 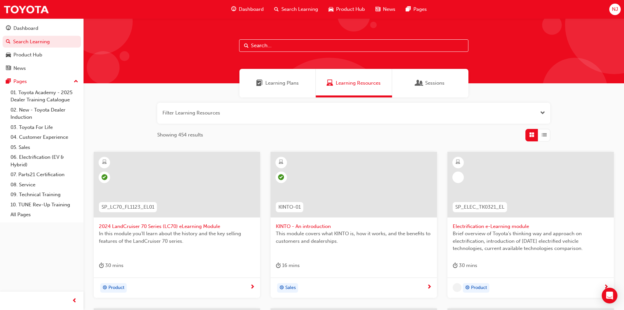 I want to click on a: guage-iconDashboard, so click(x=247, y=9).